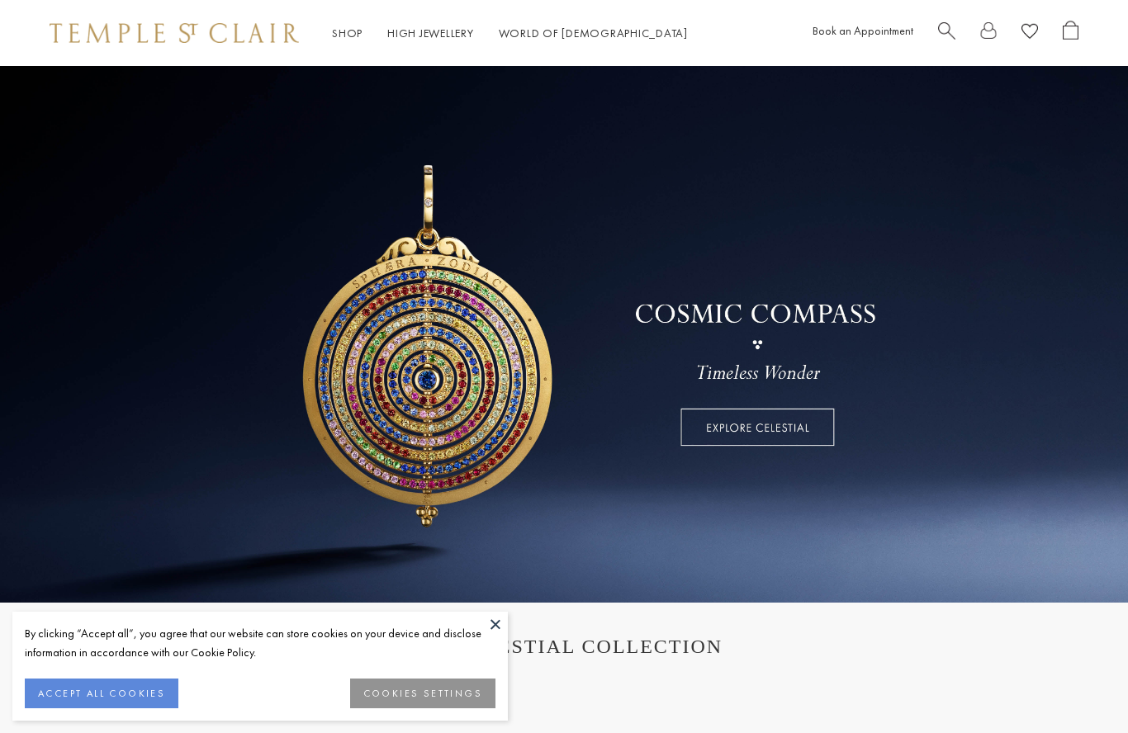 This screenshot has width=1128, height=733. Describe the element at coordinates (510, 33) in the screenshot. I see `nav: Main navigation` at that location.